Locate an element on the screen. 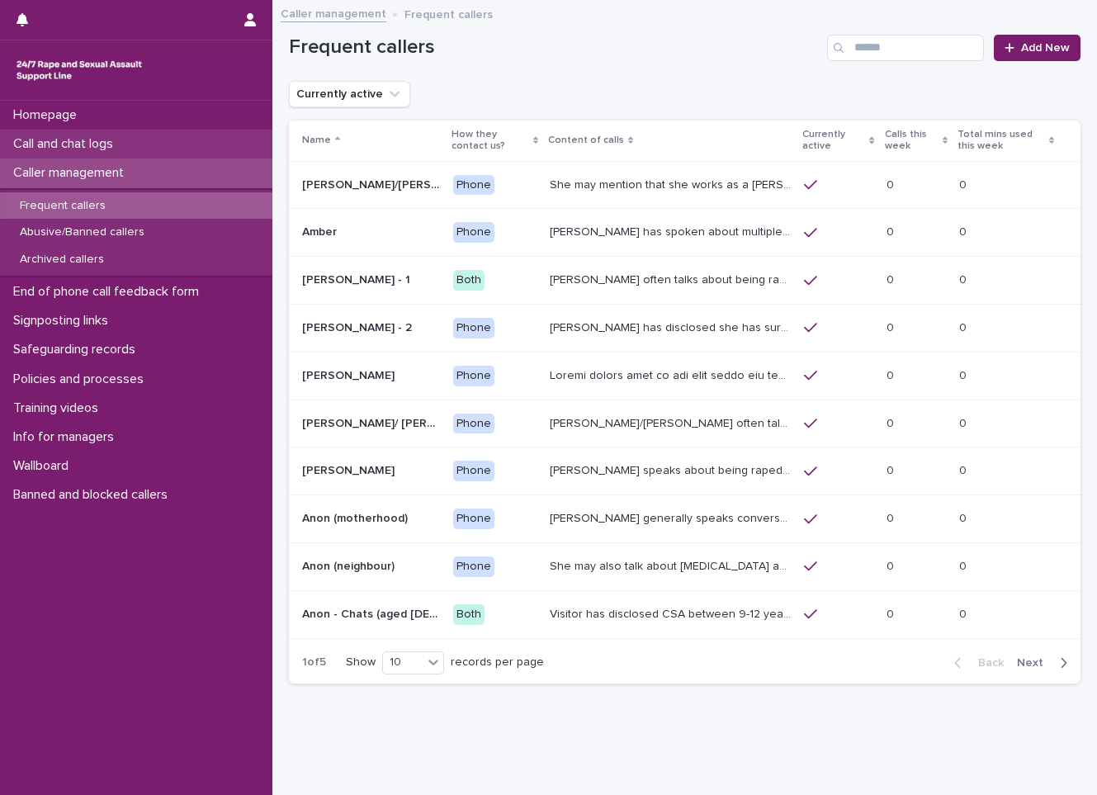 The height and width of the screenshot is (795, 1097). p: Total mins used this week is located at coordinates (1001, 140).